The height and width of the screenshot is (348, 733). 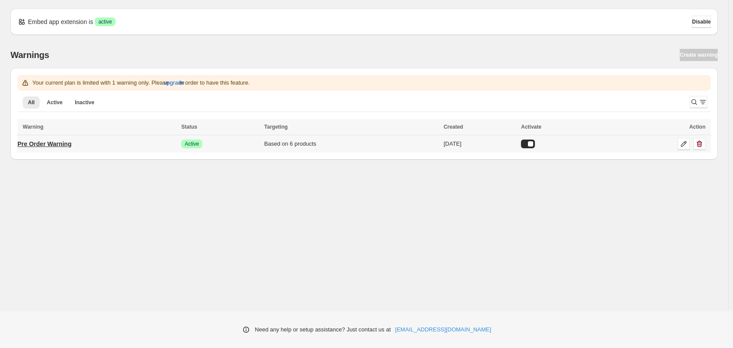 What do you see at coordinates (105, 22) in the screenshot?
I see `span: active` at bounding box center [105, 22].